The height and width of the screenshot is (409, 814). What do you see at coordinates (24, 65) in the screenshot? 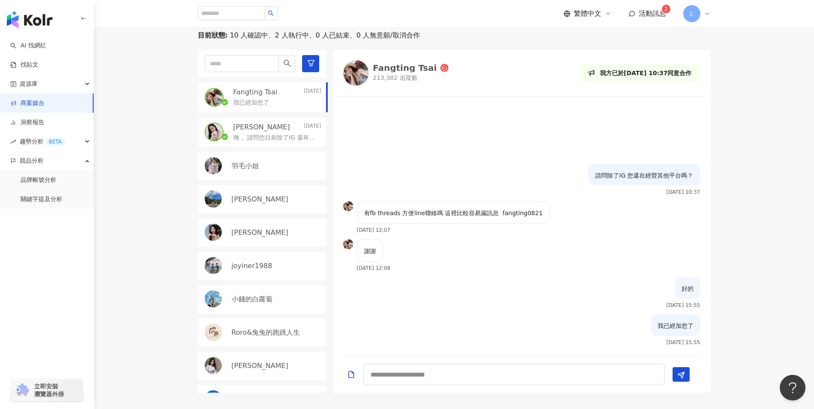
I see `a: 找貼文` at bounding box center [24, 65].